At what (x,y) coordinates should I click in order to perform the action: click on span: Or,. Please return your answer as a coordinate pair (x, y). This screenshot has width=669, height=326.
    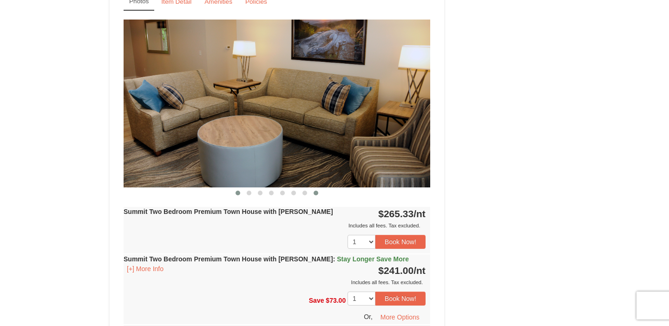
    Looking at the image, I should click on (368, 317).